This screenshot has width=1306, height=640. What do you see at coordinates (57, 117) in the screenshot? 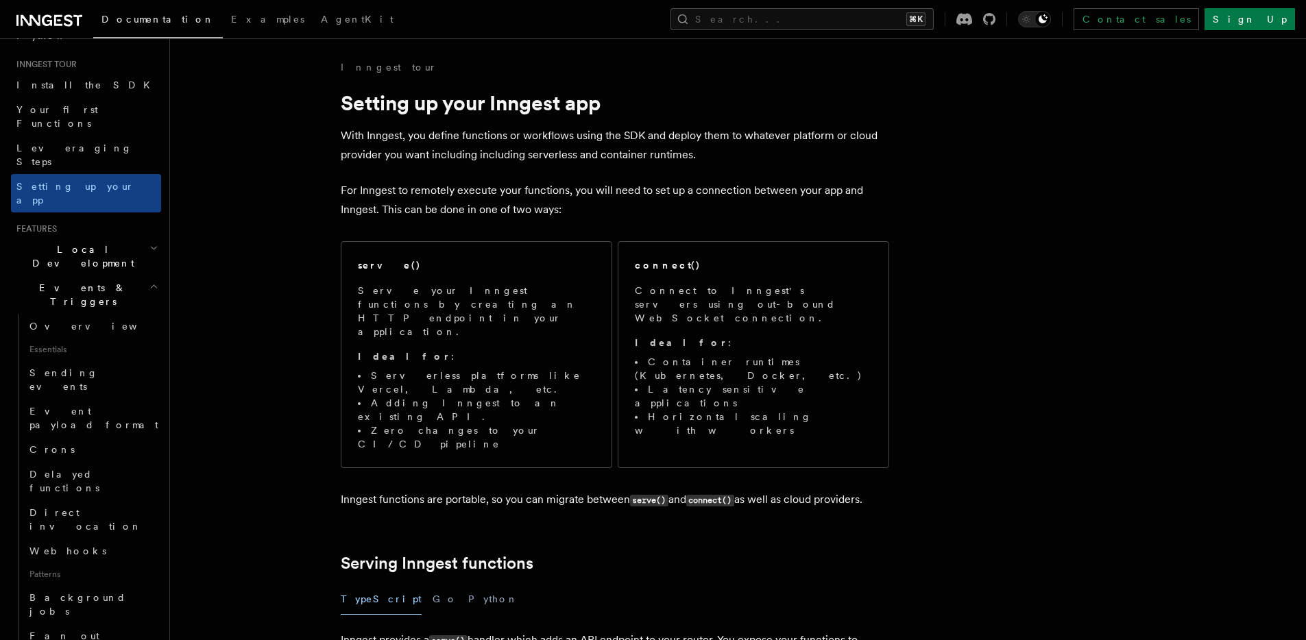
I see `span: Your first Functions` at bounding box center [57, 117].